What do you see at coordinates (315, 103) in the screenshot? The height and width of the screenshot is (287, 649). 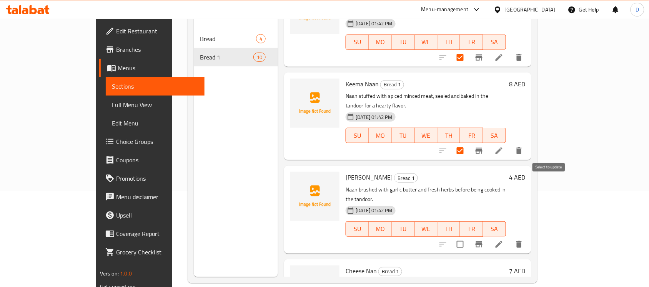 I see `img: Keema Naan` at bounding box center [315, 103].